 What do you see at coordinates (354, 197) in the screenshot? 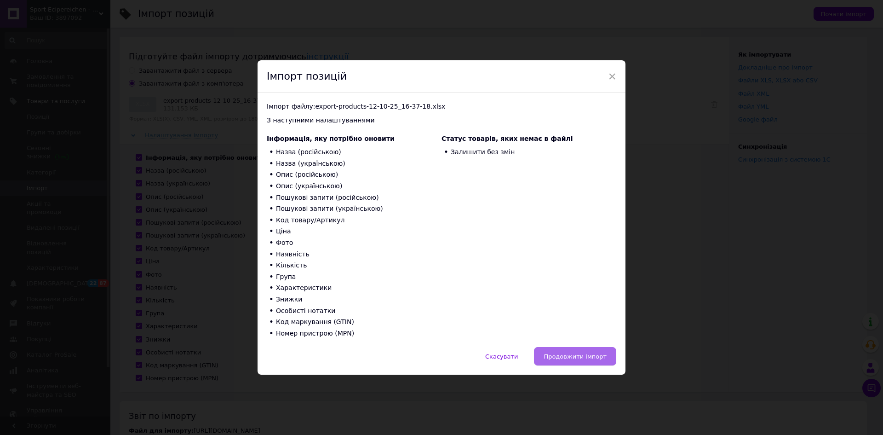
I see `li: Пошукові запити (російською)` at bounding box center [354, 197].